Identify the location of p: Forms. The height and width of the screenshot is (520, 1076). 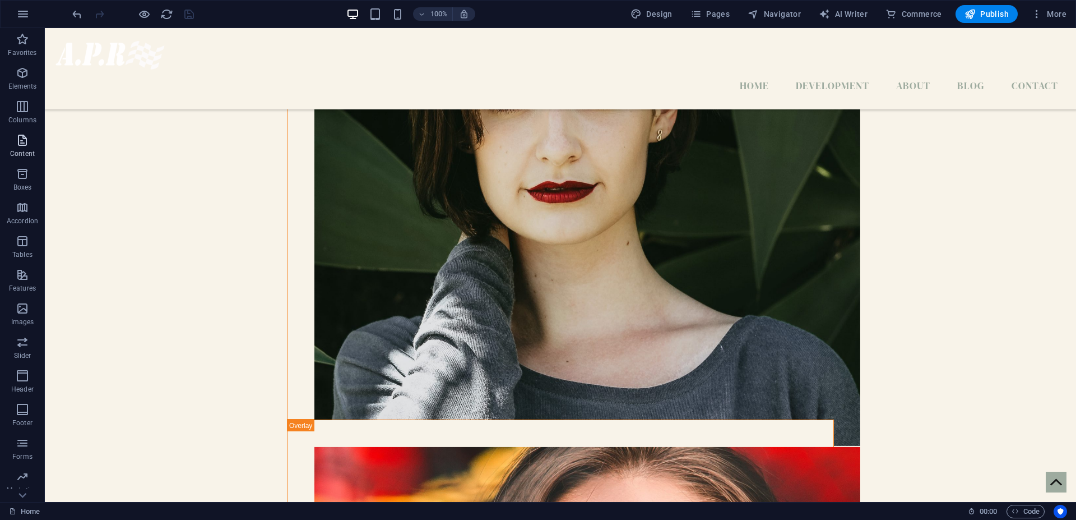
(22, 456).